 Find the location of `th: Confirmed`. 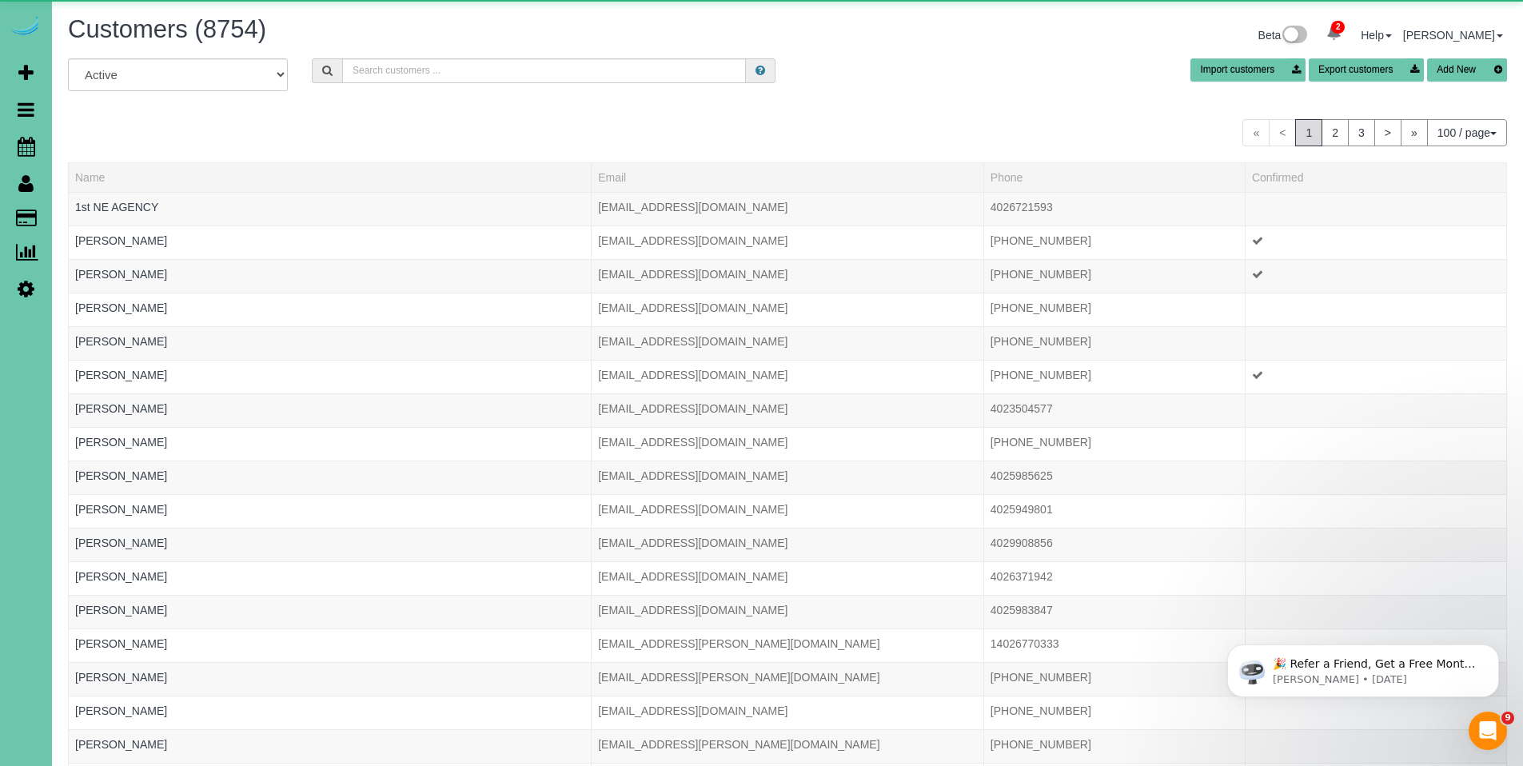

th: Confirmed is located at coordinates (1375, 177).